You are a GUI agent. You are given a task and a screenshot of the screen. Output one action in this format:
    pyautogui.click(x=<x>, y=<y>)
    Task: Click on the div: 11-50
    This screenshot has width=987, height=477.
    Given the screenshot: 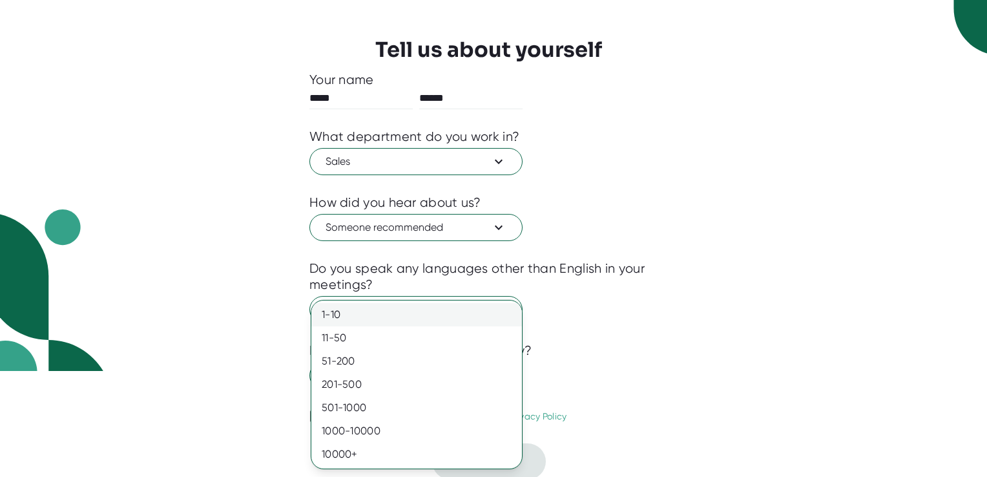 What is the action you would take?
    pyautogui.click(x=417, y=338)
    